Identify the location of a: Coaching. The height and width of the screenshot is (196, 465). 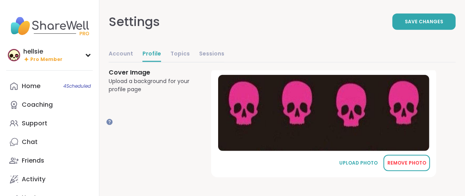
(49, 105).